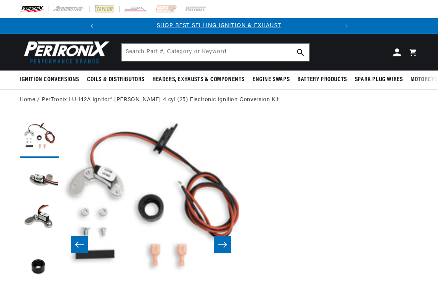  I want to click on button: Load image 2 in gallery view, so click(39, 182).